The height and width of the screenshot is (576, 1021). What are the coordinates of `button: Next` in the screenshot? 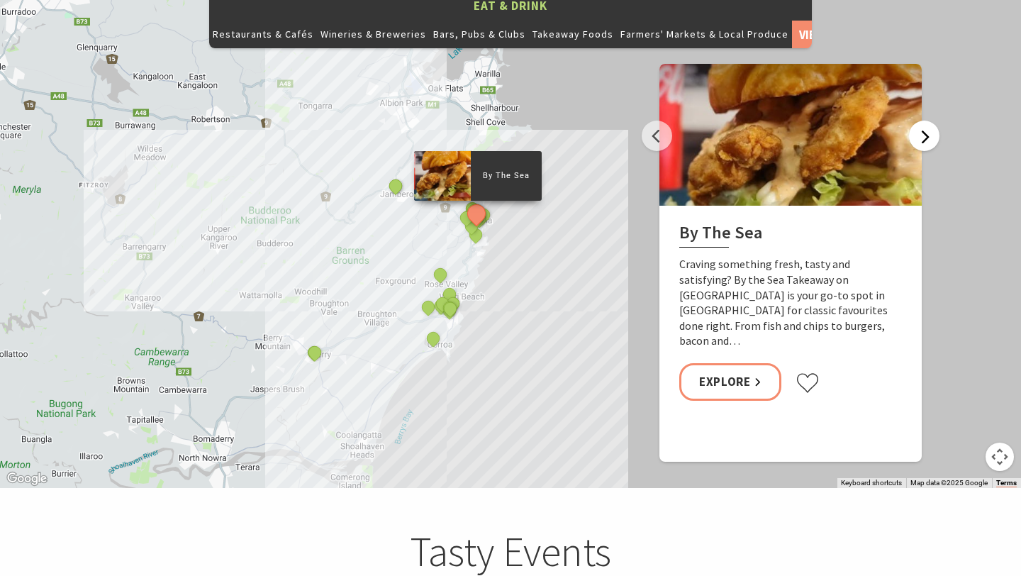 It's located at (924, 135).